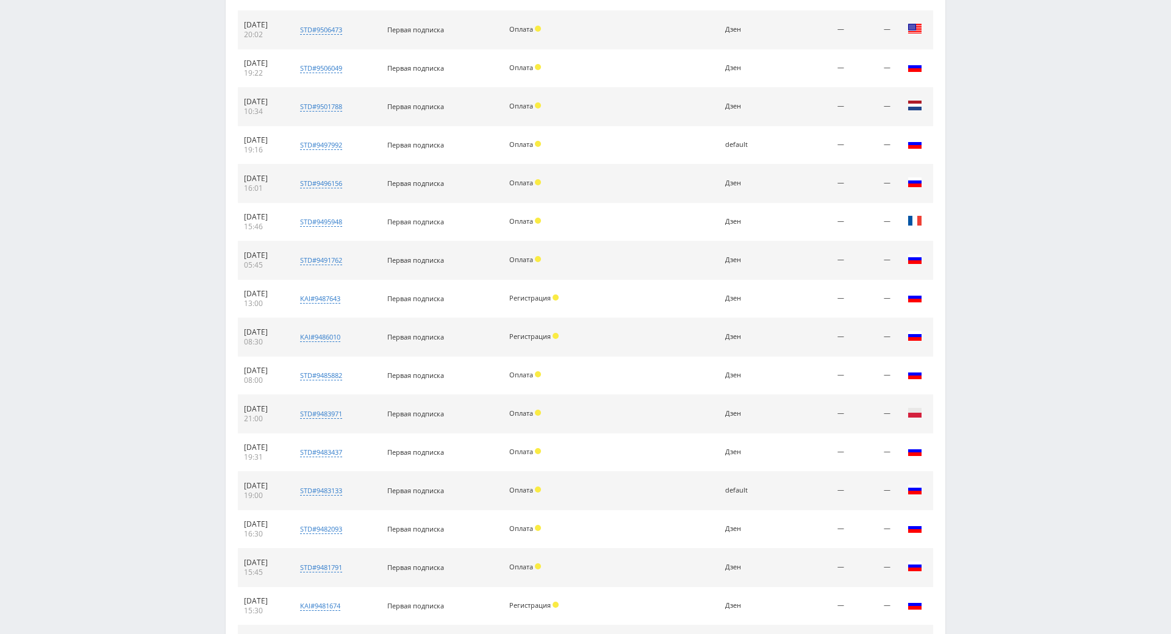  What do you see at coordinates (915, 413) in the screenshot?
I see `img: pol.png` at bounding box center [915, 413].